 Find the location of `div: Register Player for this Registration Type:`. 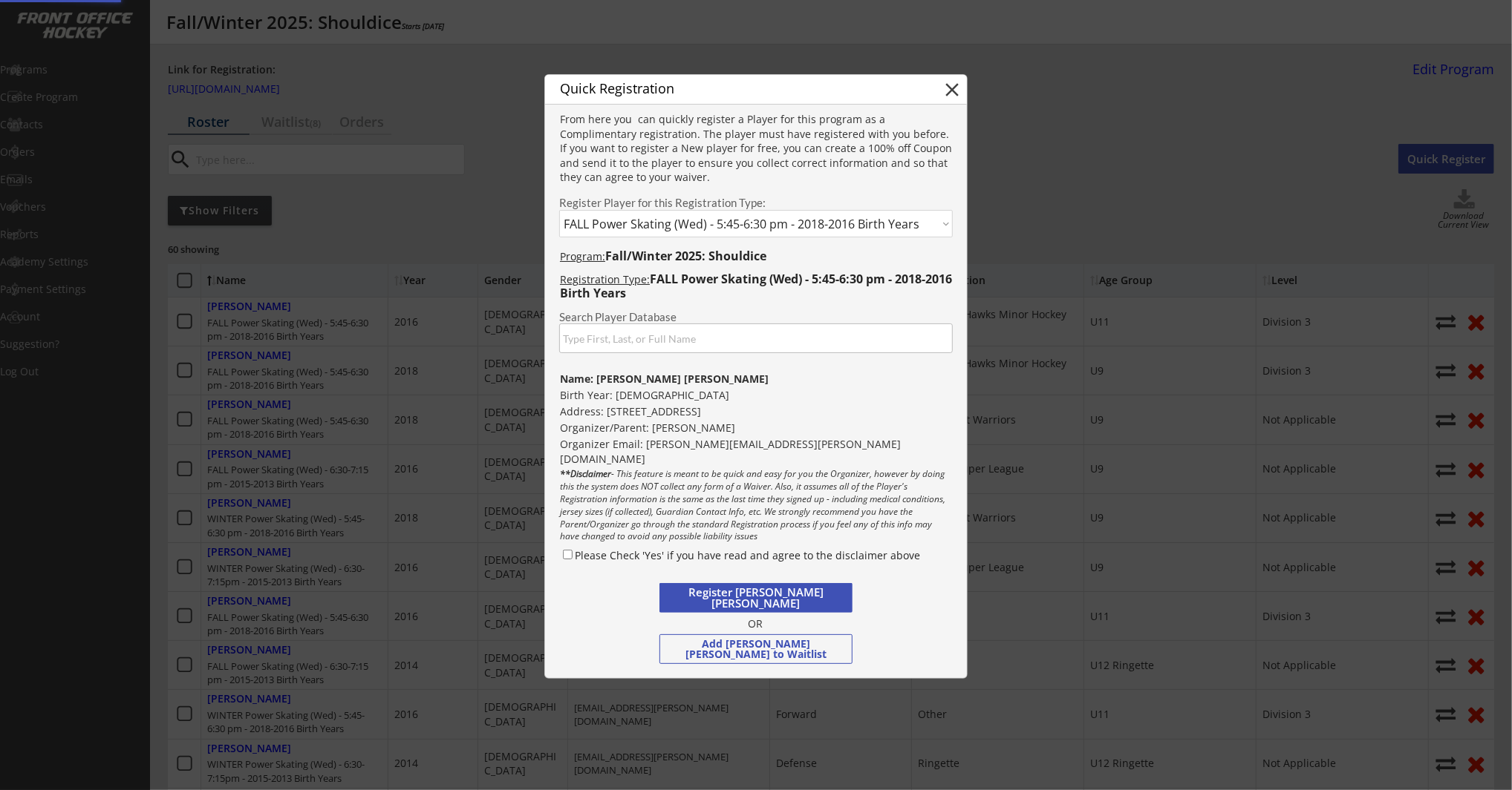

div: Register Player for this Registration Type: is located at coordinates (756, 203).